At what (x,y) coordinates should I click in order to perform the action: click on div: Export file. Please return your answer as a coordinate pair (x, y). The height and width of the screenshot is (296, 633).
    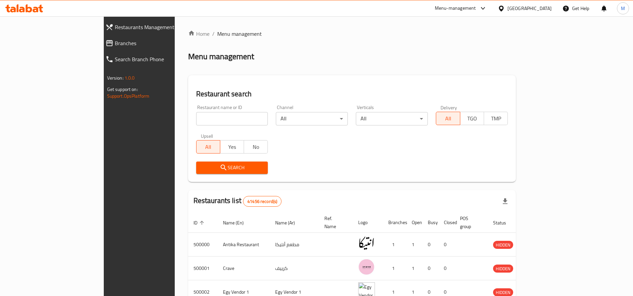
    Looking at the image, I should click on (505, 202).